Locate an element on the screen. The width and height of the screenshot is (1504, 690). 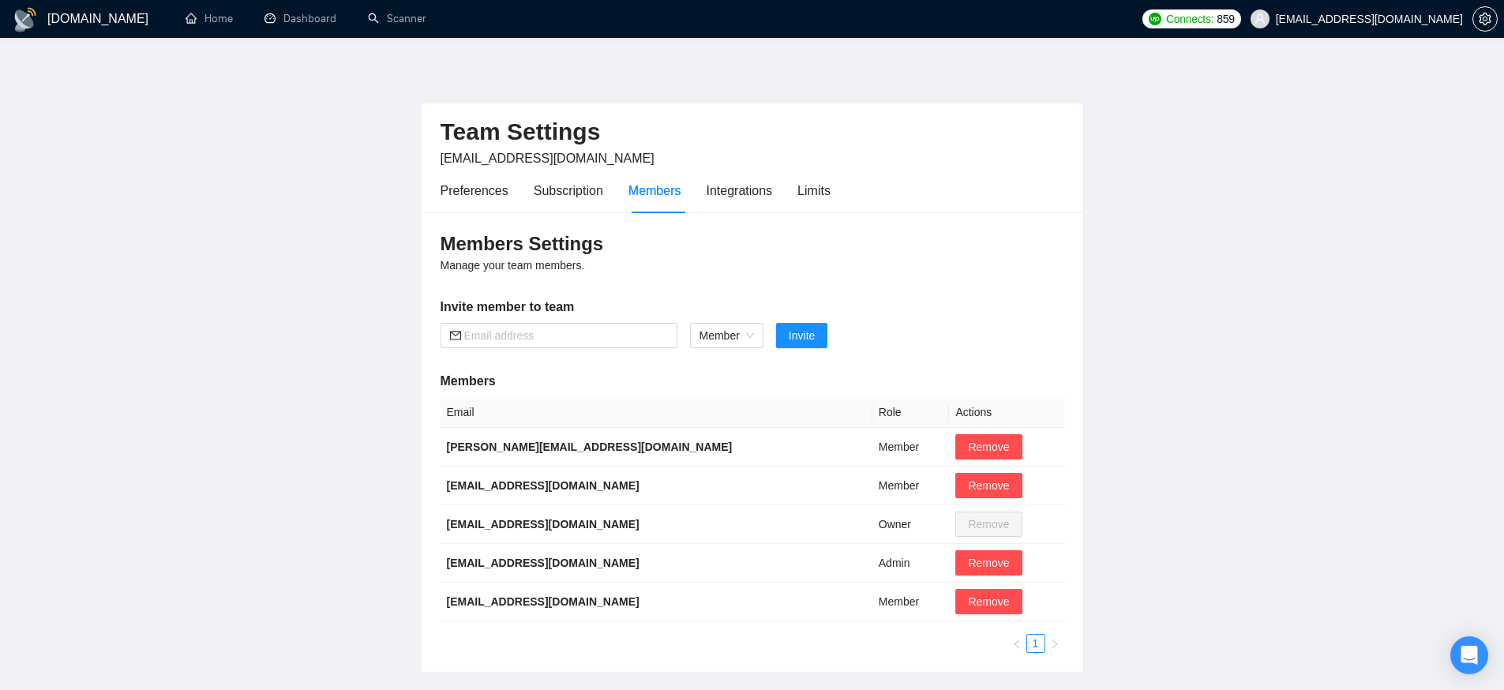
span: left is located at coordinates (1017, 644).